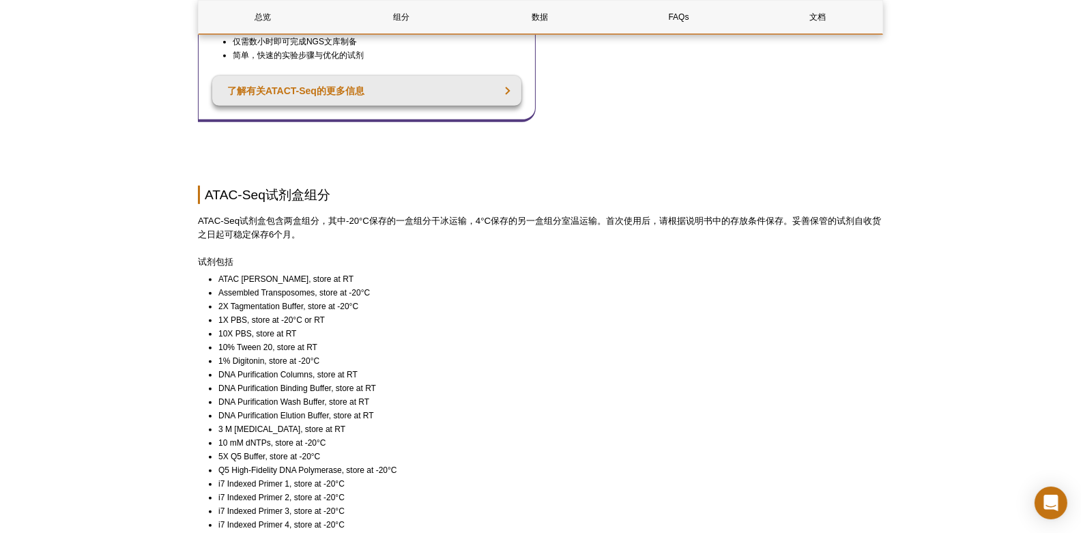  Describe the element at coordinates (545, 347) in the screenshot. I see `li: 10% Tween 20, store at RT` at that location.